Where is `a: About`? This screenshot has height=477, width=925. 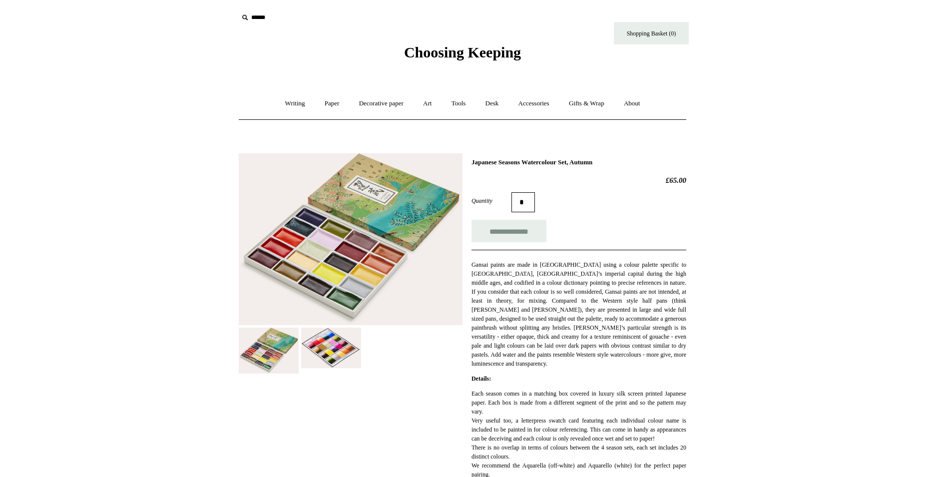
a: About is located at coordinates (632, 103).